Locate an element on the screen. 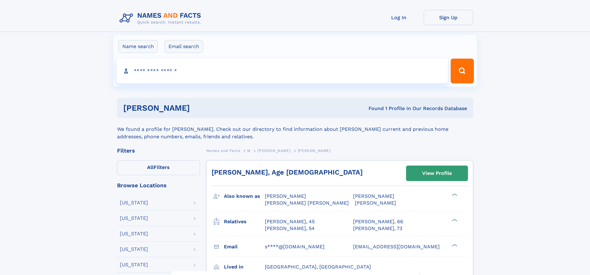 Image resolution: width=590 pixels, height=275 pixels. label: Name search is located at coordinates (138, 46).